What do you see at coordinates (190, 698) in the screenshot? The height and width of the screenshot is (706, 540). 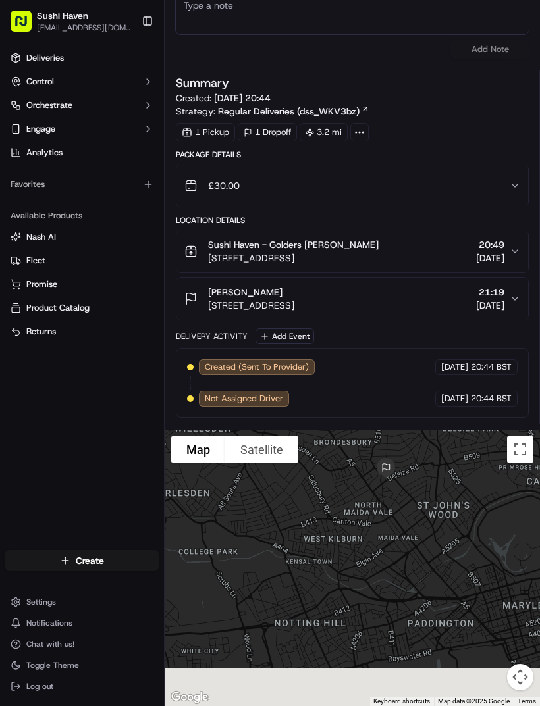 I see `img: Google` at bounding box center [190, 698].